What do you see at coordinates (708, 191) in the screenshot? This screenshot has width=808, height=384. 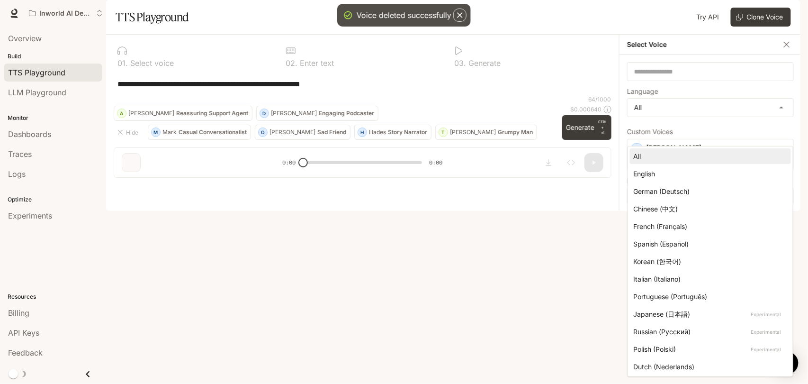 I see `div: German (Deutsch)` at bounding box center [708, 191].